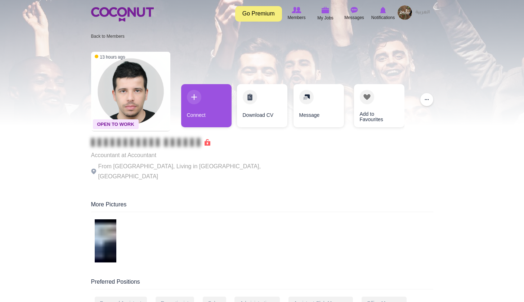 This screenshot has height=302, width=524. What do you see at coordinates (262, 108) in the screenshot?
I see `div: 2 / 4` at bounding box center [262, 108].